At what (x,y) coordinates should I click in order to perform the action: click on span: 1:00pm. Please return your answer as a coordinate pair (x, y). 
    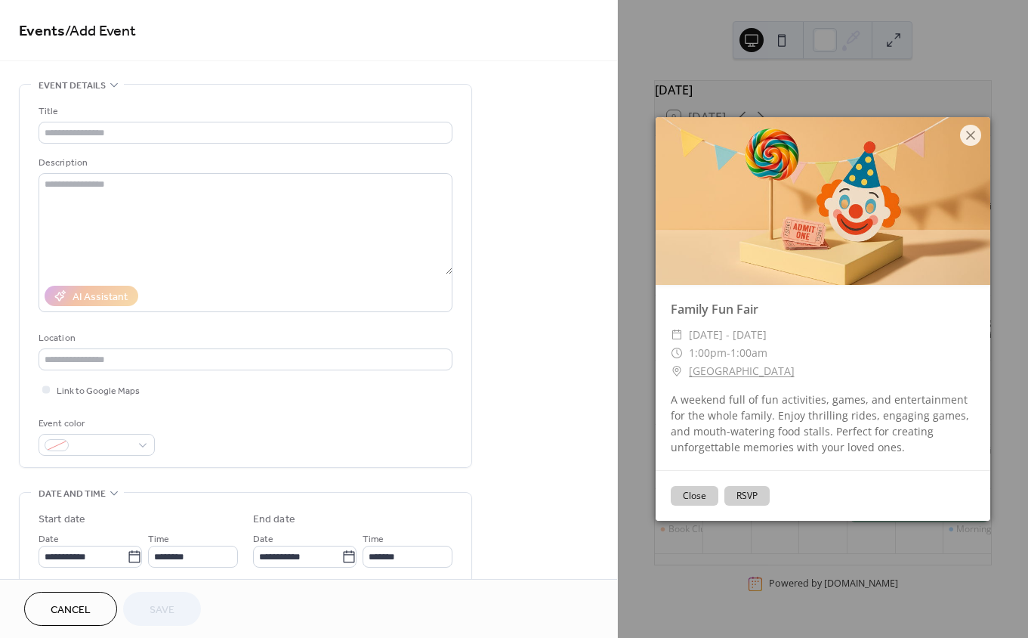
    Looking at the image, I should click on (708, 352).